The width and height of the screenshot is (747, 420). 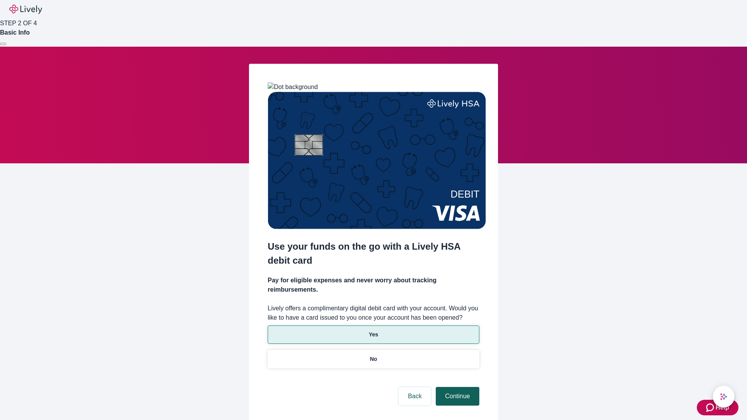 I want to click on button: No, so click(x=373, y=359).